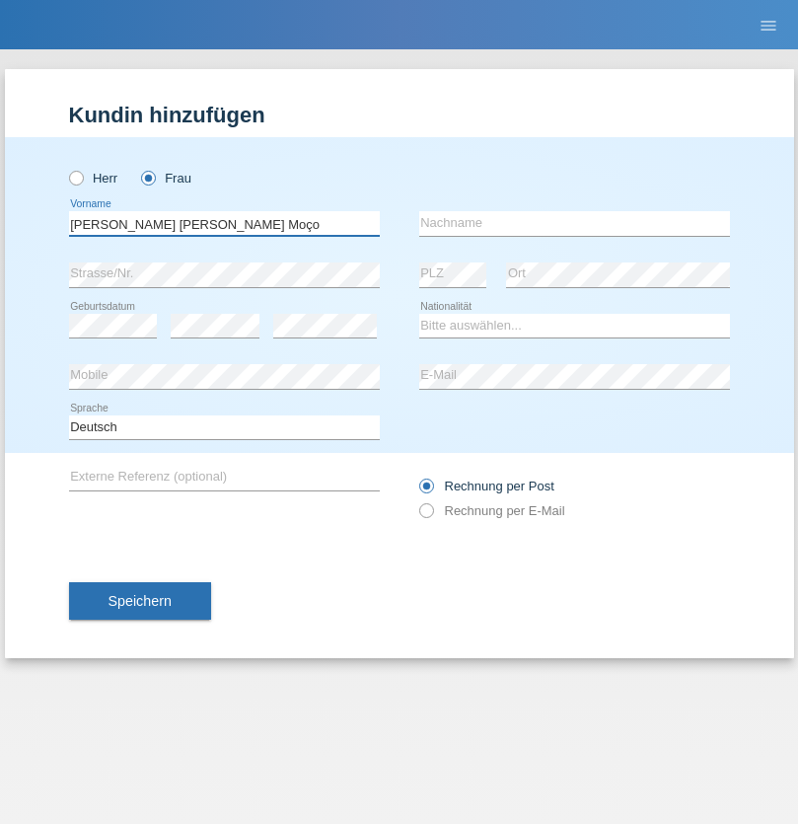  What do you see at coordinates (166, 178) in the screenshot?
I see `label: Frau` at bounding box center [166, 178].